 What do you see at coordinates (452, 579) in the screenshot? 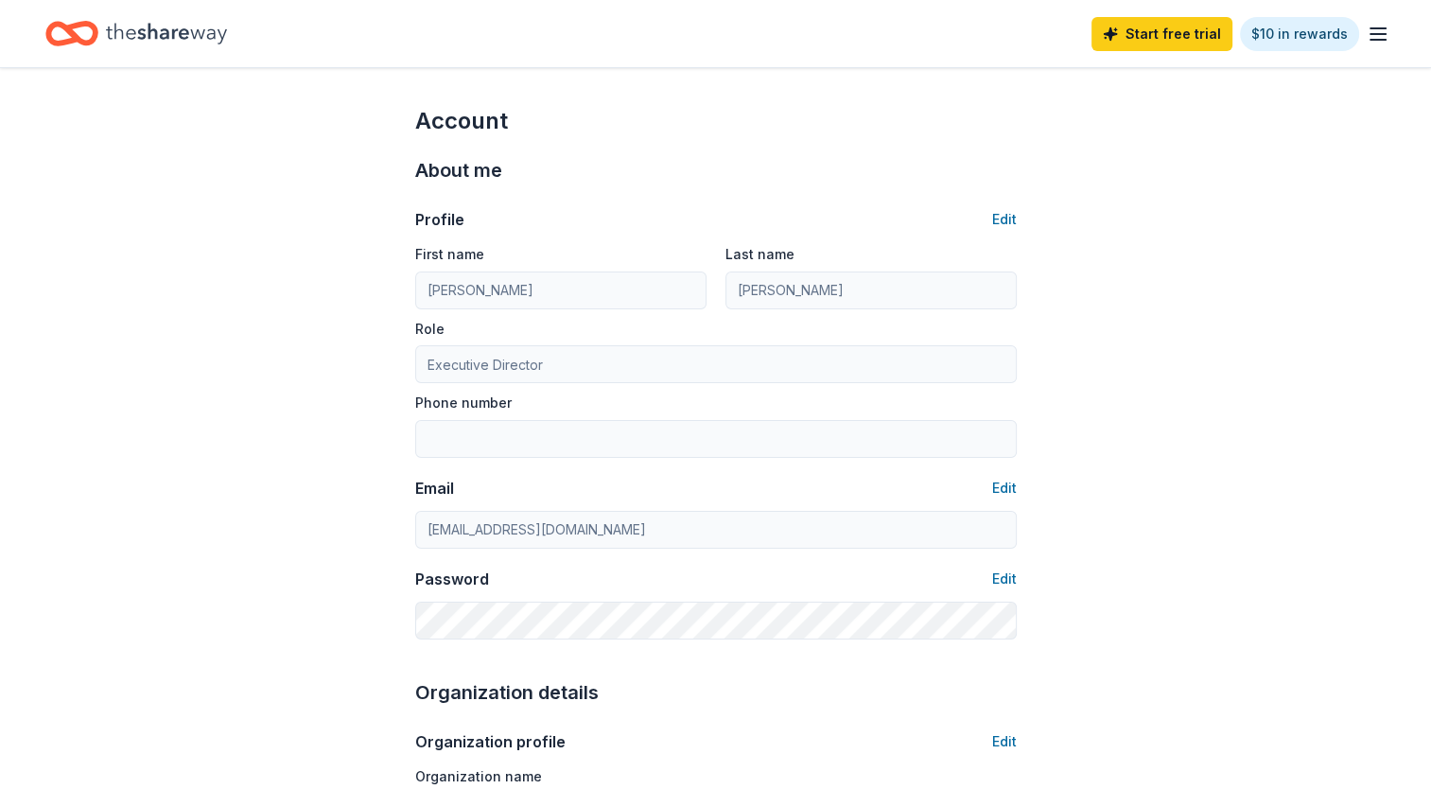
I see `div: Password` at bounding box center [452, 579].